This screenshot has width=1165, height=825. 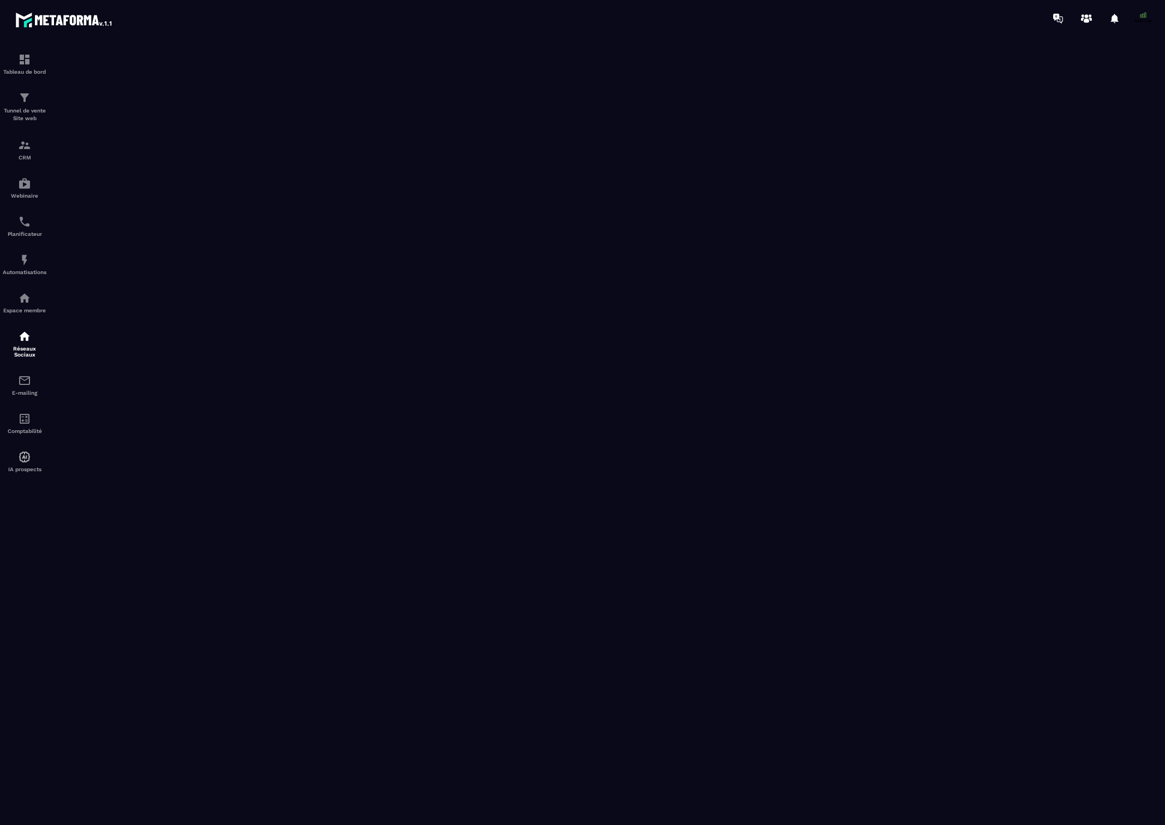 What do you see at coordinates (25, 226) in the screenshot?
I see `a: schedulerschedulerPlanificateur` at bounding box center [25, 226].